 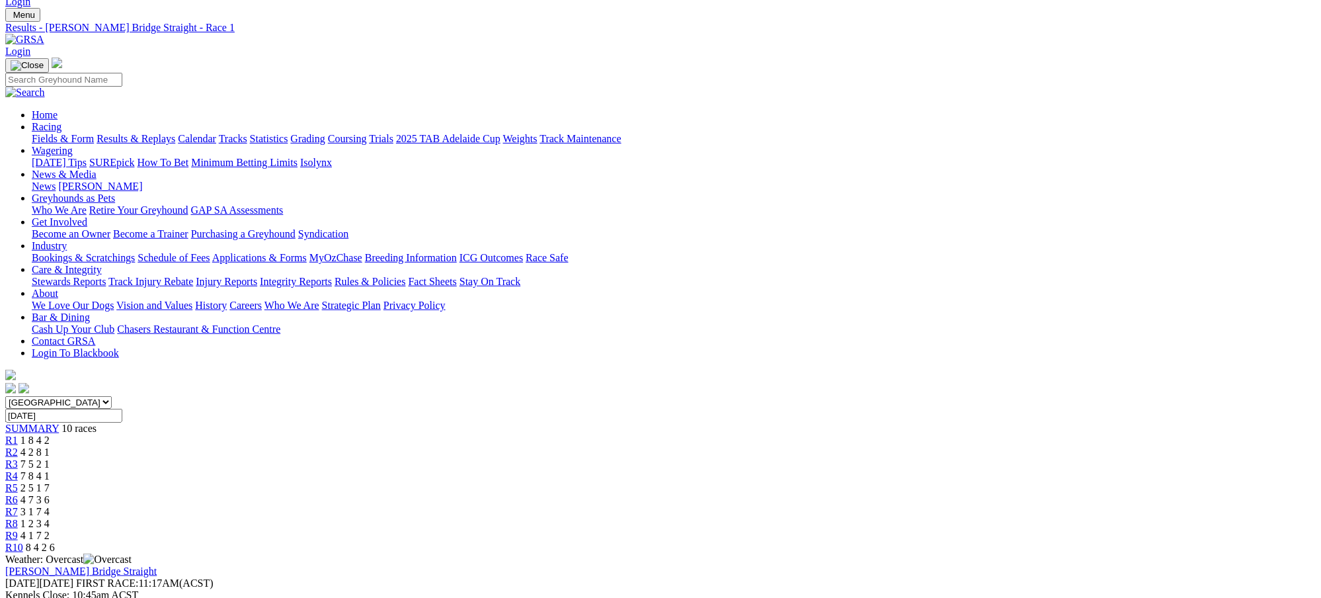 What do you see at coordinates (243, 233) in the screenshot?
I see `a: Purchasing a Greyhound` at bounding box center [243, 233].